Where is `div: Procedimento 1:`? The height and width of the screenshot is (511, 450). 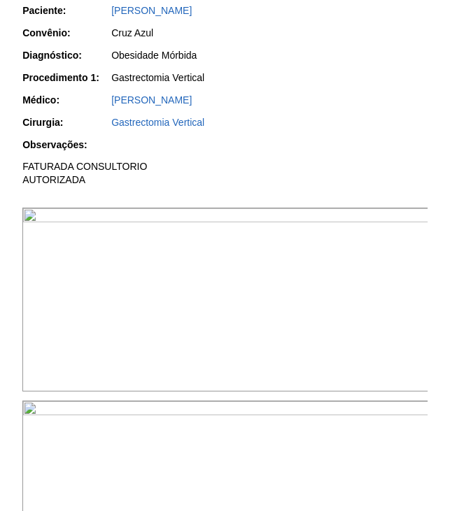
div: Procedimento 1: is located at coordinates (66, 78).